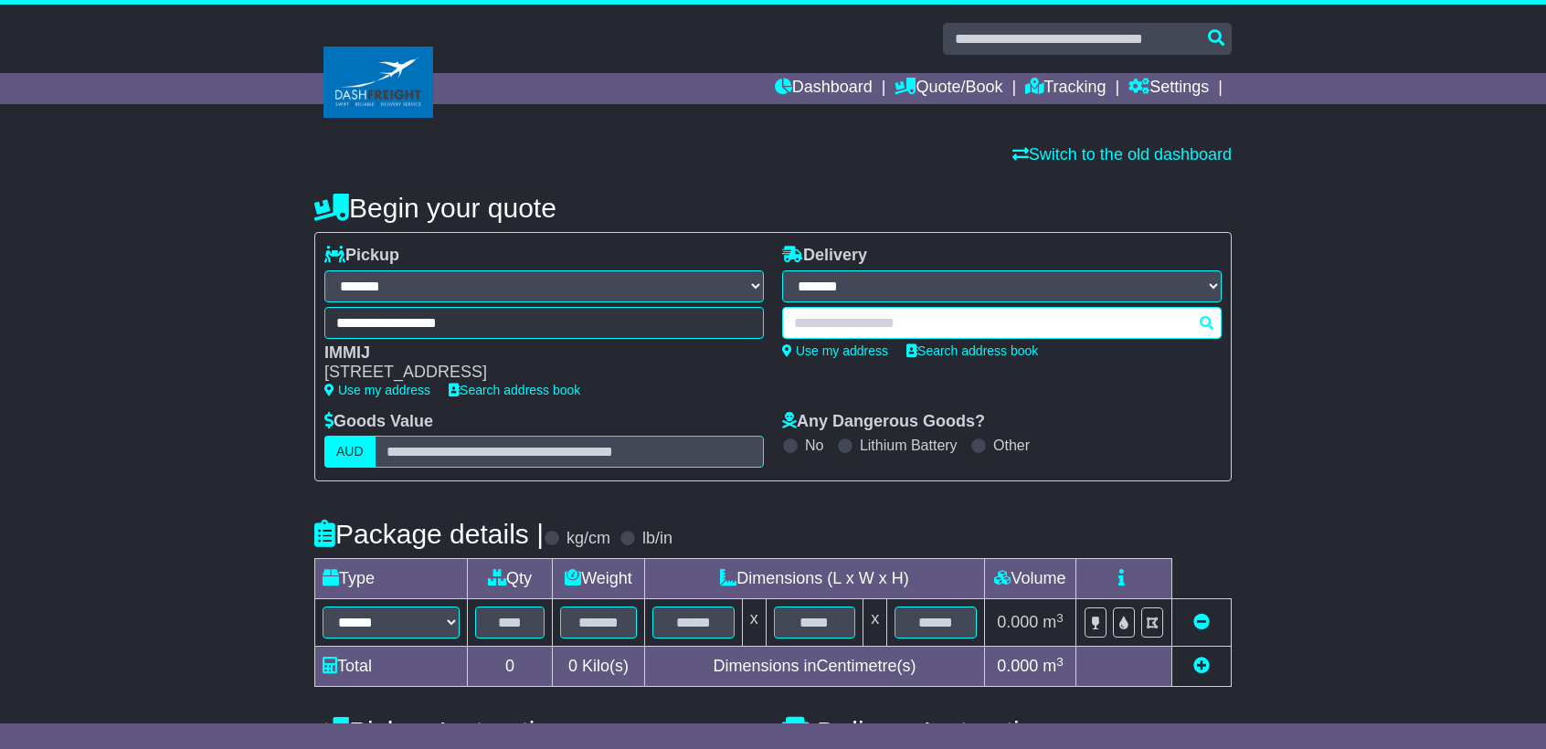 This screenshot has width=1546, height=749. I want to click on h4: Begin your quote, so click(773, 207).